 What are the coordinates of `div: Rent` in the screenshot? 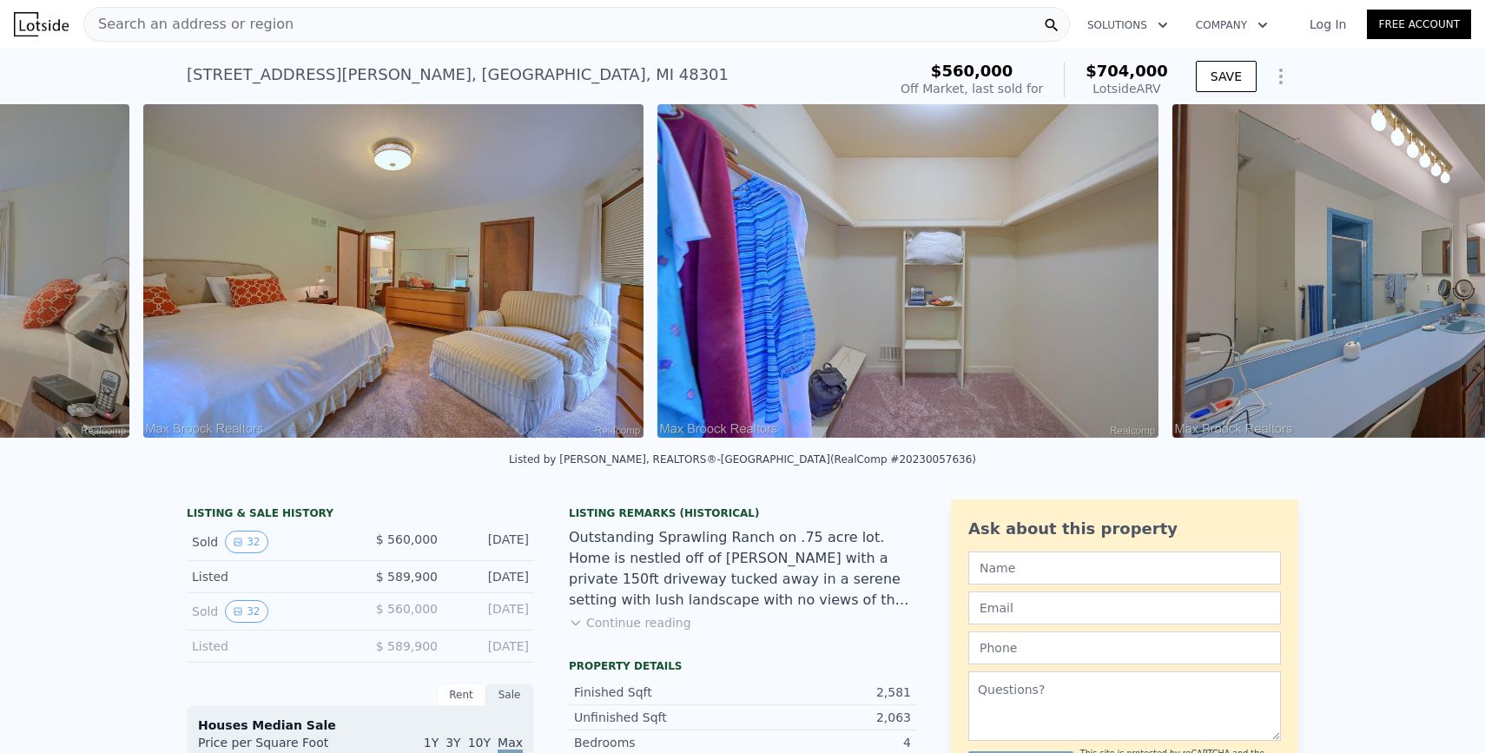 It's located at (461, 695).